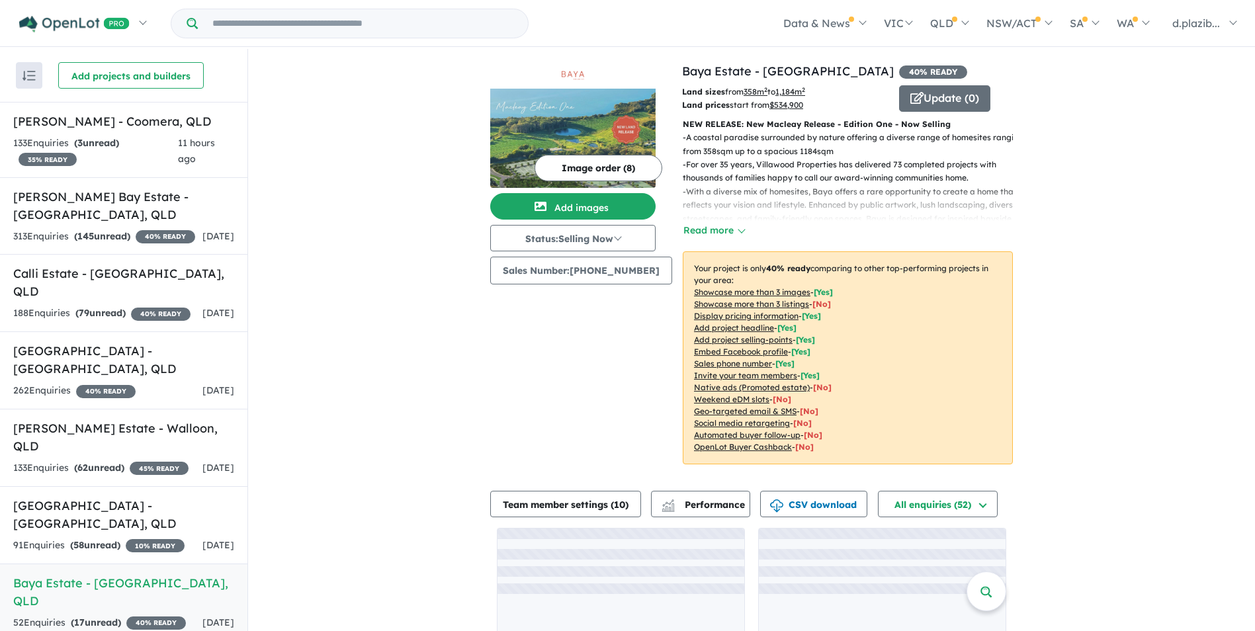 This screenshot has height=631, width=1255. Describe the element at coordinates (573, 206) in the screenshot. I see `button: Add images` at that location.